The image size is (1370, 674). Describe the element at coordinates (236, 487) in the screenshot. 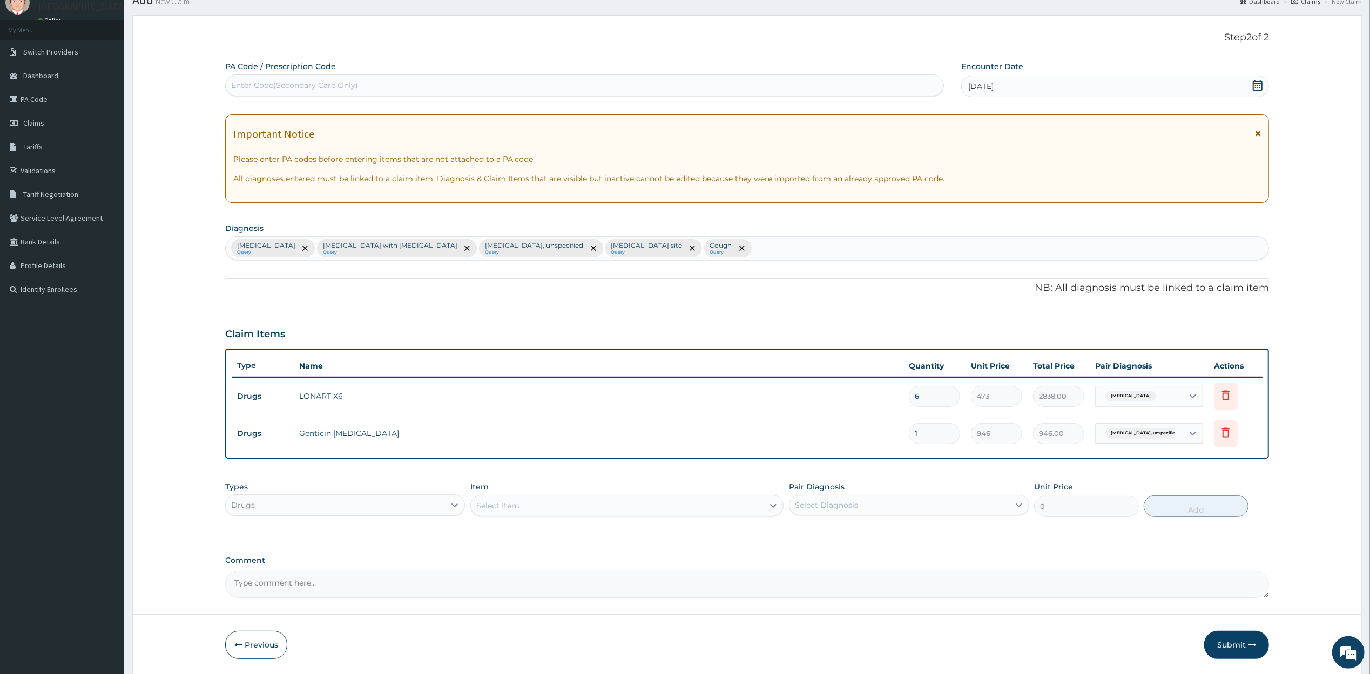

I see `label: Types` at that location.